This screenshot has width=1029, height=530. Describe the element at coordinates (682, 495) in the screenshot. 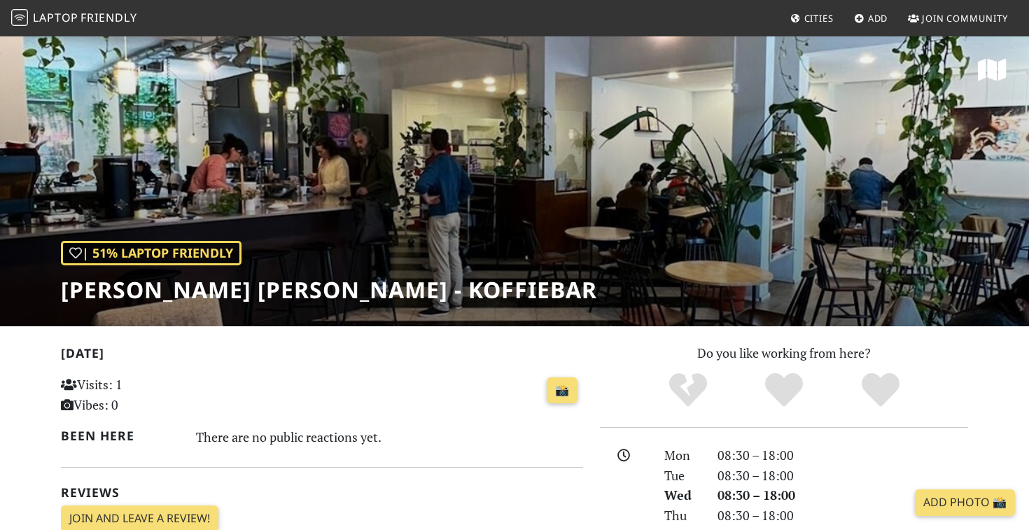

I see `div: Wed` at that location.